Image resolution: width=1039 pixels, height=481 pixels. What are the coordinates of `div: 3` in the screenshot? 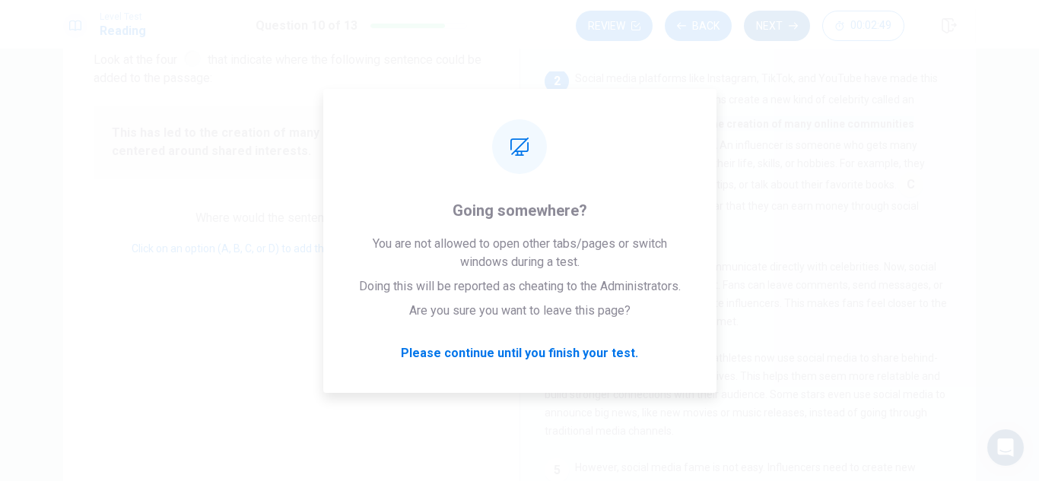 It's located at (557, 270).